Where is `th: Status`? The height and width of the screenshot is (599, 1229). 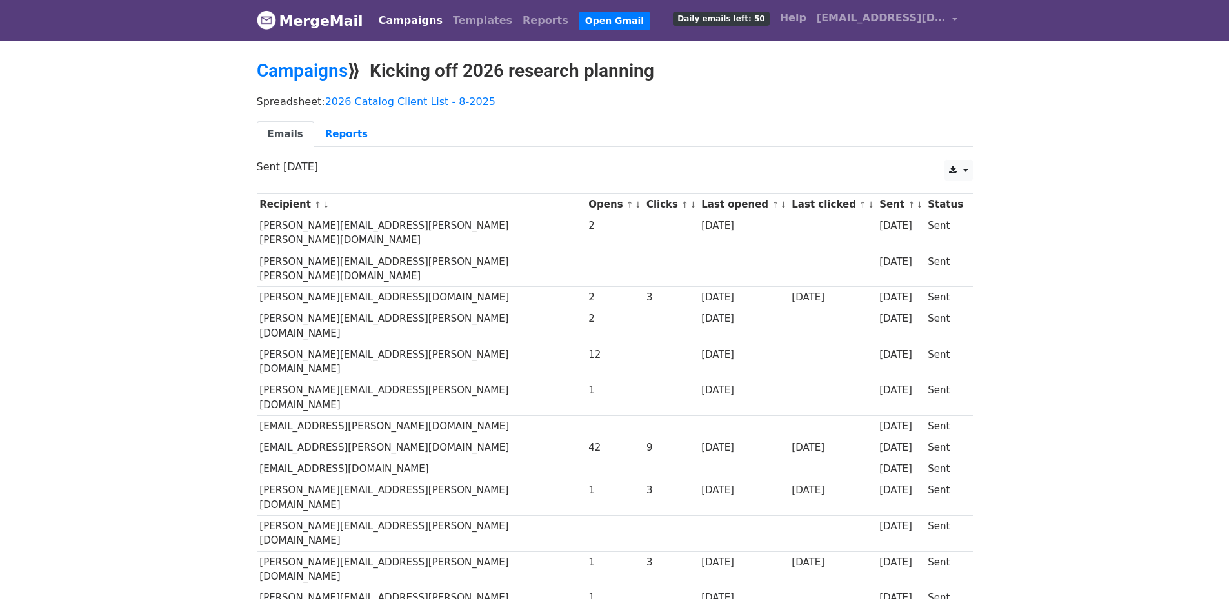
th: Status is located at coordinates (945, 204).